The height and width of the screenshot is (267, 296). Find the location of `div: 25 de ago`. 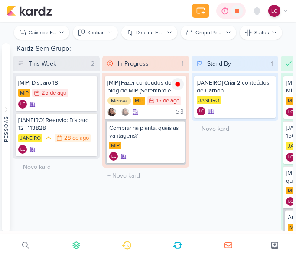

div: 25 de ago is located at coordinates (54, 93).